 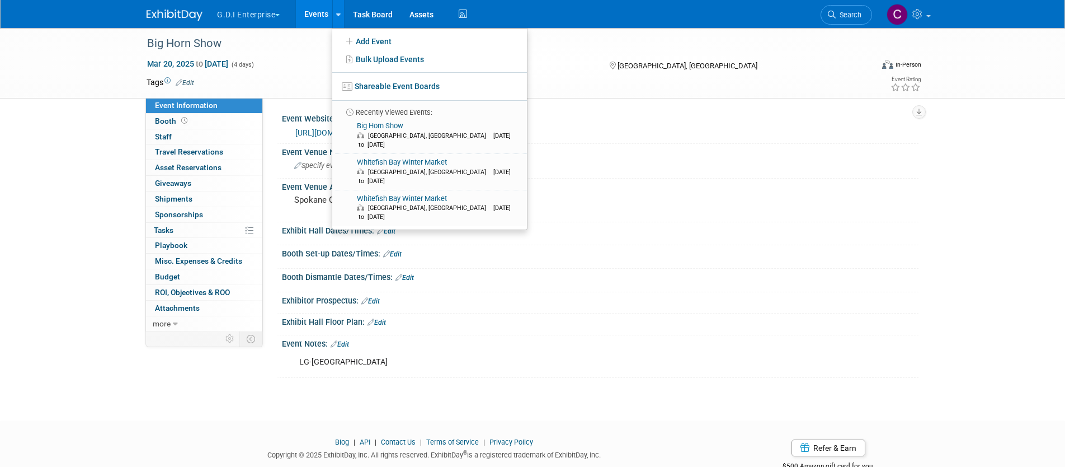 What do you see at coordinates (849, 15) in the screenshot?
I see `span: Search` at bounding box center [849, 15].